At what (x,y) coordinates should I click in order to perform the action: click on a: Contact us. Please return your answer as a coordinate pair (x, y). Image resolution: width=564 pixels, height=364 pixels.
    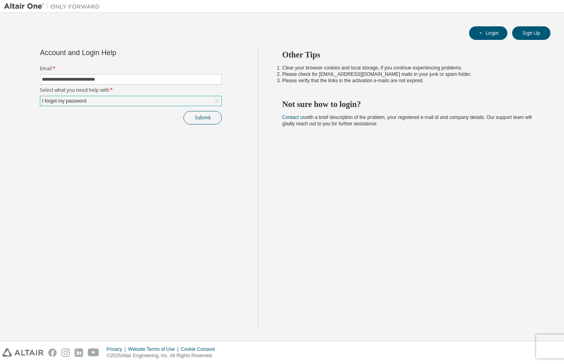
    Looking at the image, I should click on (294, 117).